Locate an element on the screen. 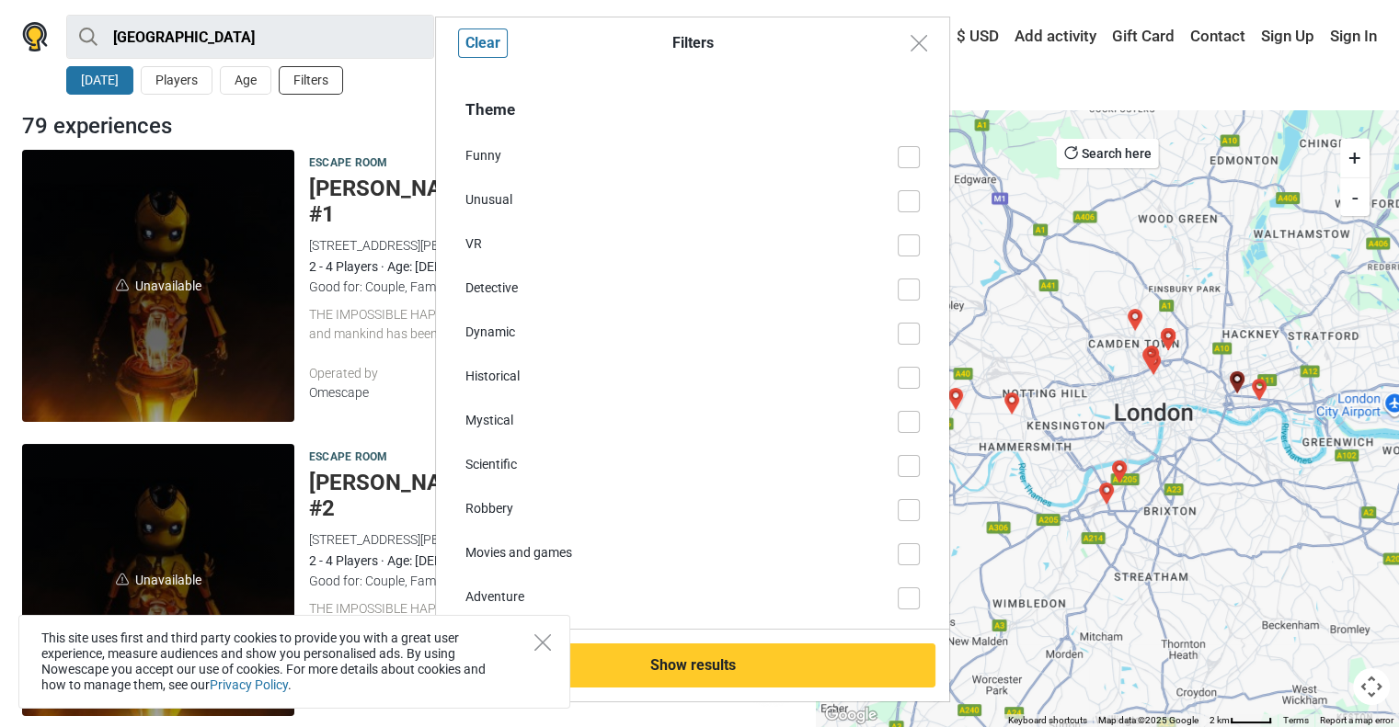  button: Clear is located at coordinates (483, 43).